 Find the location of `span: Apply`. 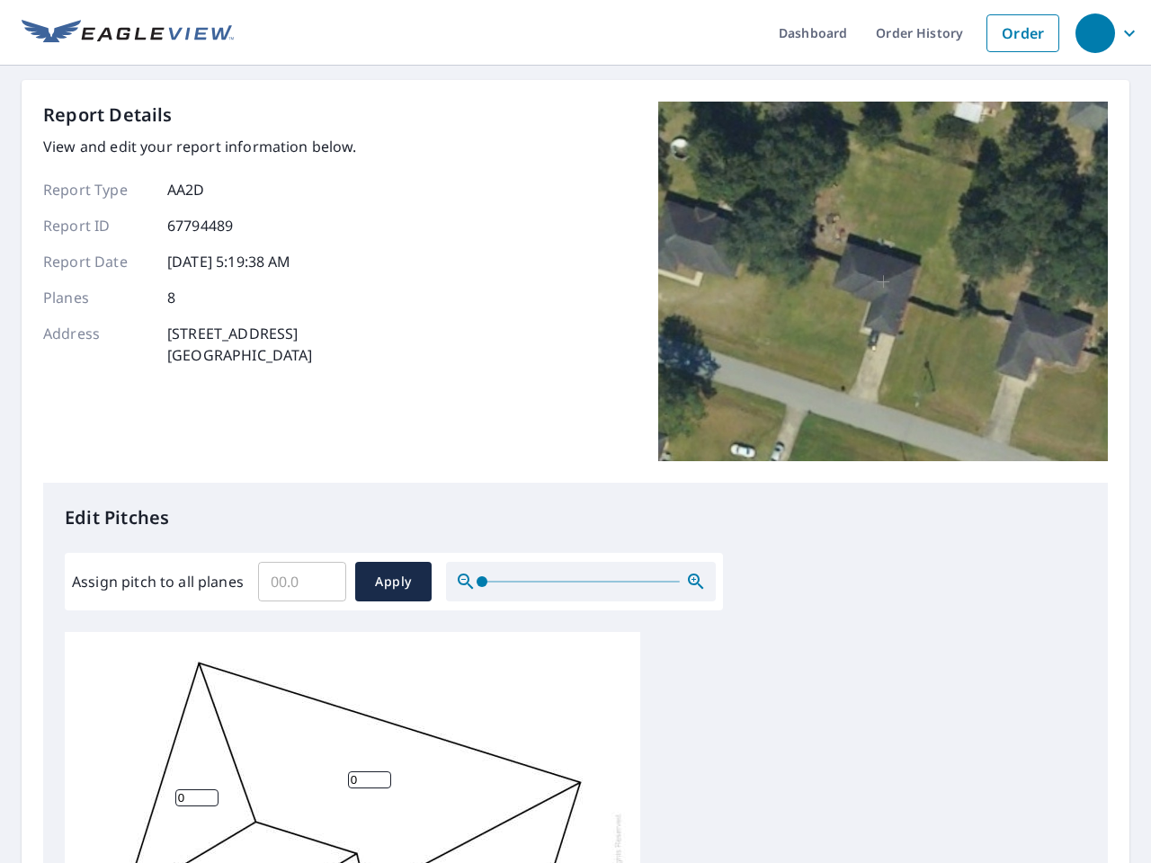

span: Apply is located at coordinates (393, 582).